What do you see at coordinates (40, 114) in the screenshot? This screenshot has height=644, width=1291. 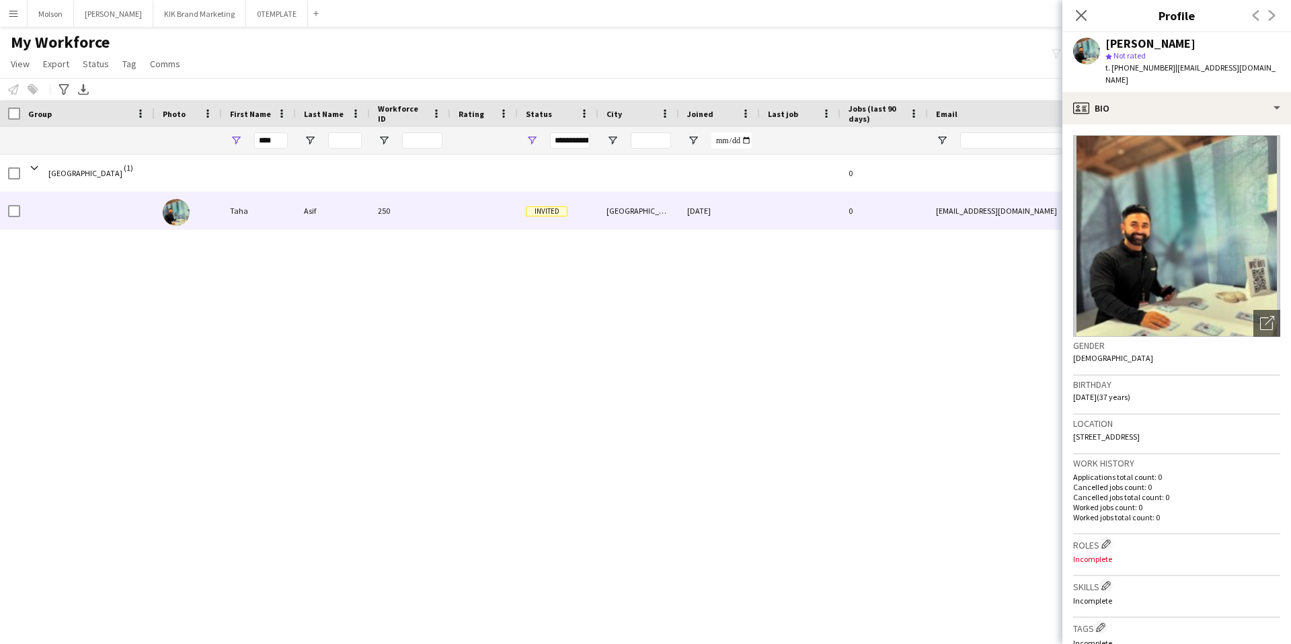 I see `span: Group` at bounding box center [40, 114].